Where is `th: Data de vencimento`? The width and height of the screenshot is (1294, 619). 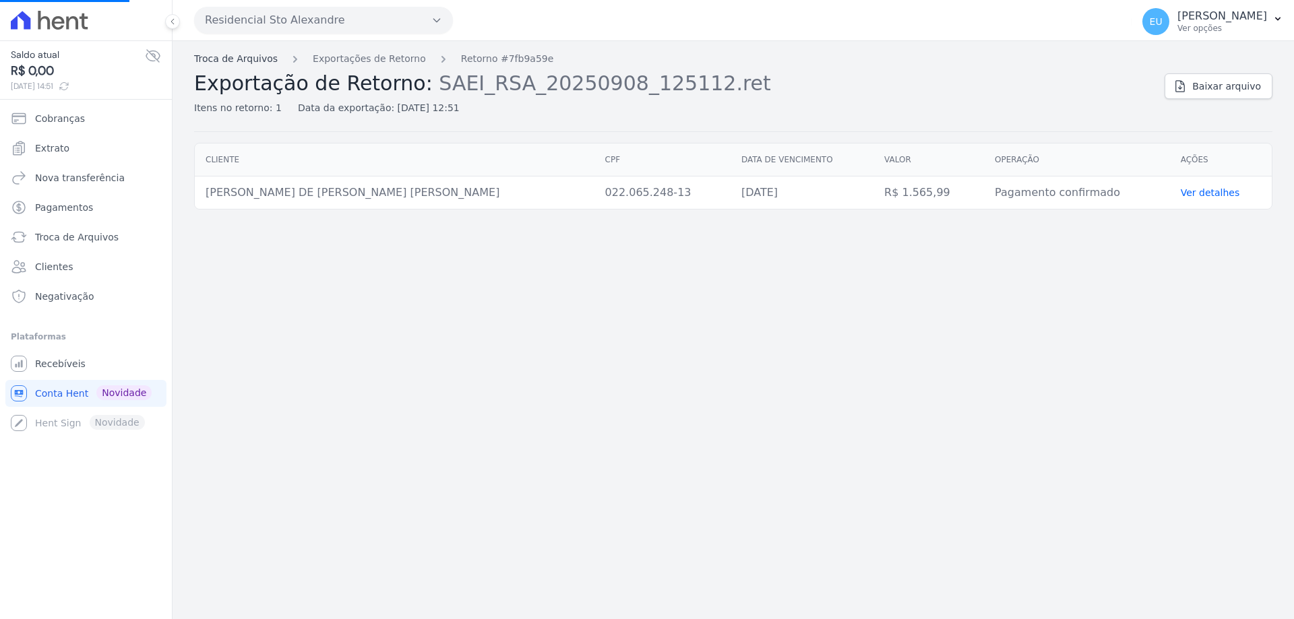 th: Data de vencimento is located at coordinates (802, 160).